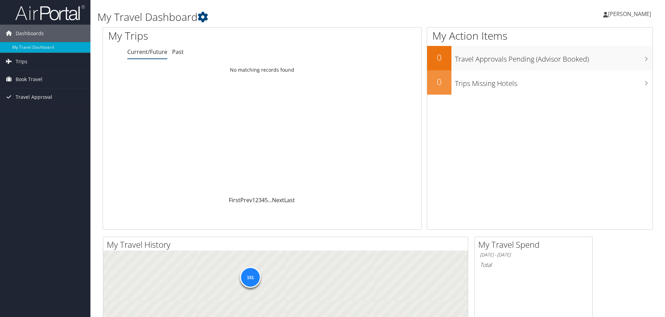 This screenshot has width=665, height=317. What do you see at coordinates (147, 52) in the screenshot?
I see `a: Current/Future` at bounding box center [147, 52].